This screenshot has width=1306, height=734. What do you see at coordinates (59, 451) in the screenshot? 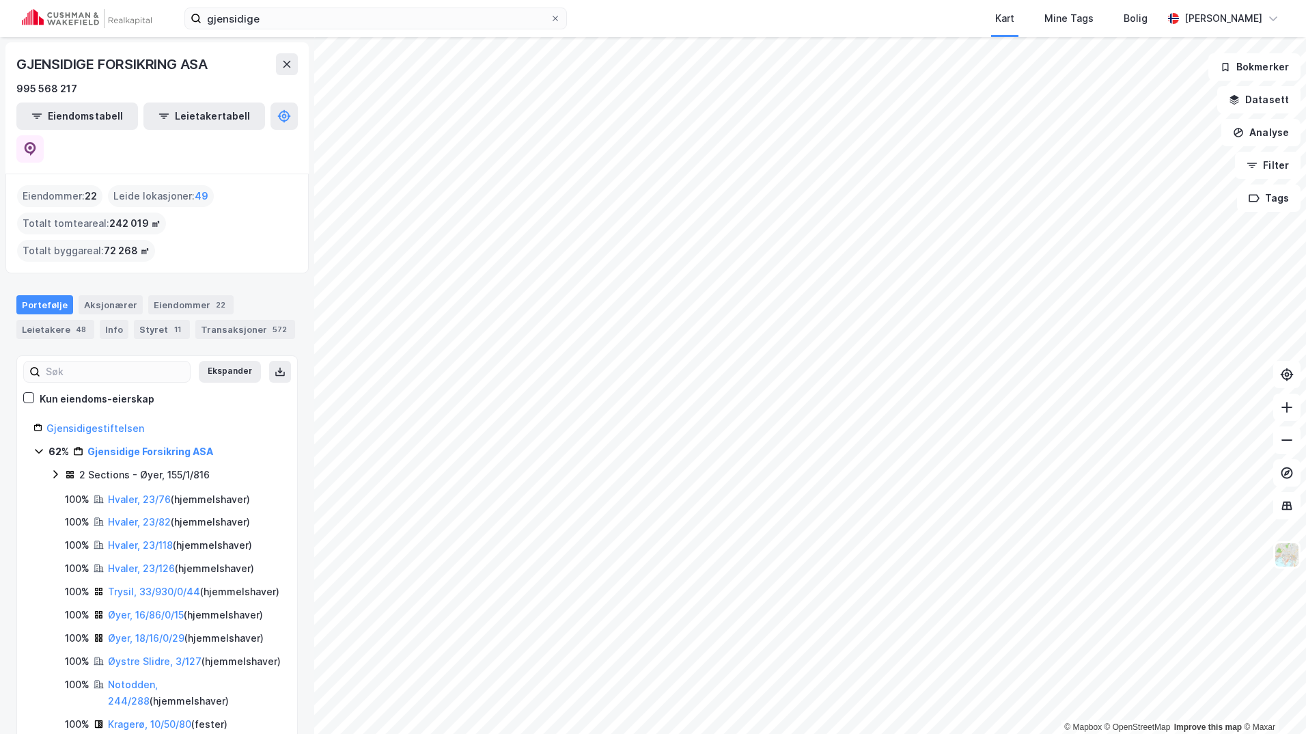
I see `div: 62%` at bounding box center [59, 451].